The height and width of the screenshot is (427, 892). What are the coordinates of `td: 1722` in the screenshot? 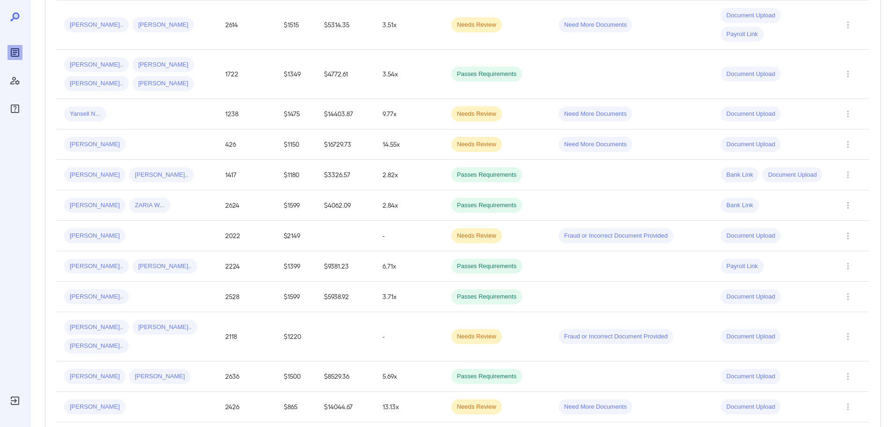 It's located at (247, 74).